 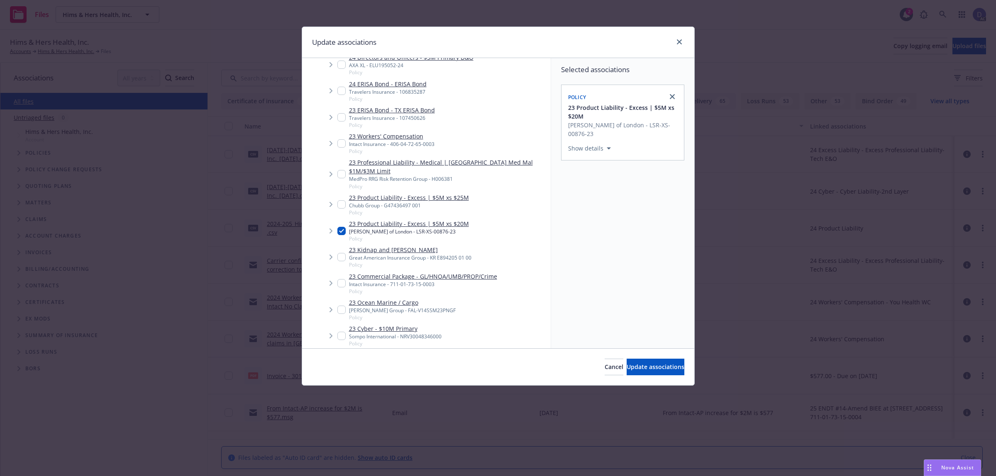 What do you see at coordinates (409, 198) in the screenshot?
I see `a: 23 Product Liability - Excess | $5M xs $25M` at bounding box center [409, 198].